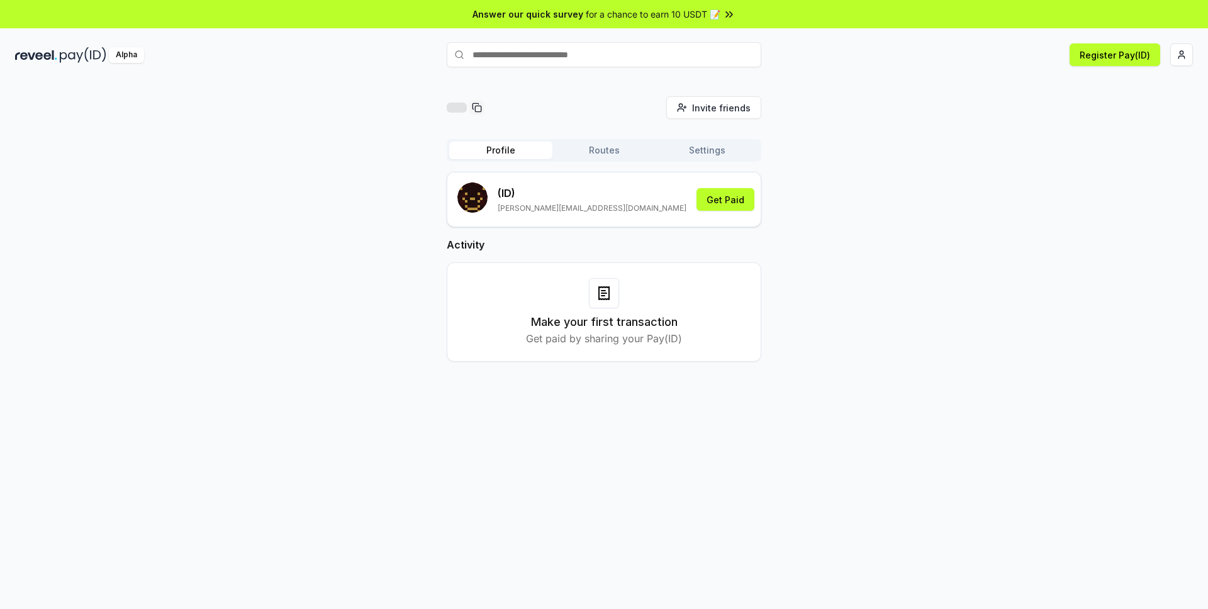 The width and height of the screenshot is (1208, 609). I want to click on img: pay_id, so click(83, 55).